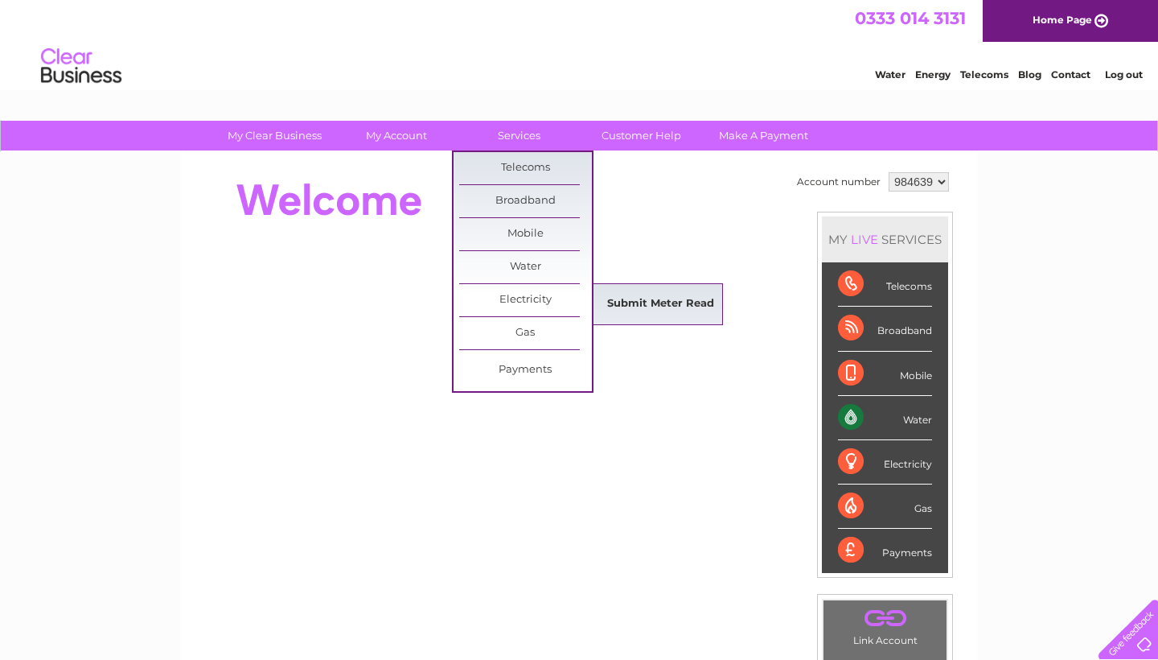 The width and height of the screenshot is (1158, 660). Describe the element at coordinates (641, 135) in the screenshot. I see `a: Customer Help` at that location.